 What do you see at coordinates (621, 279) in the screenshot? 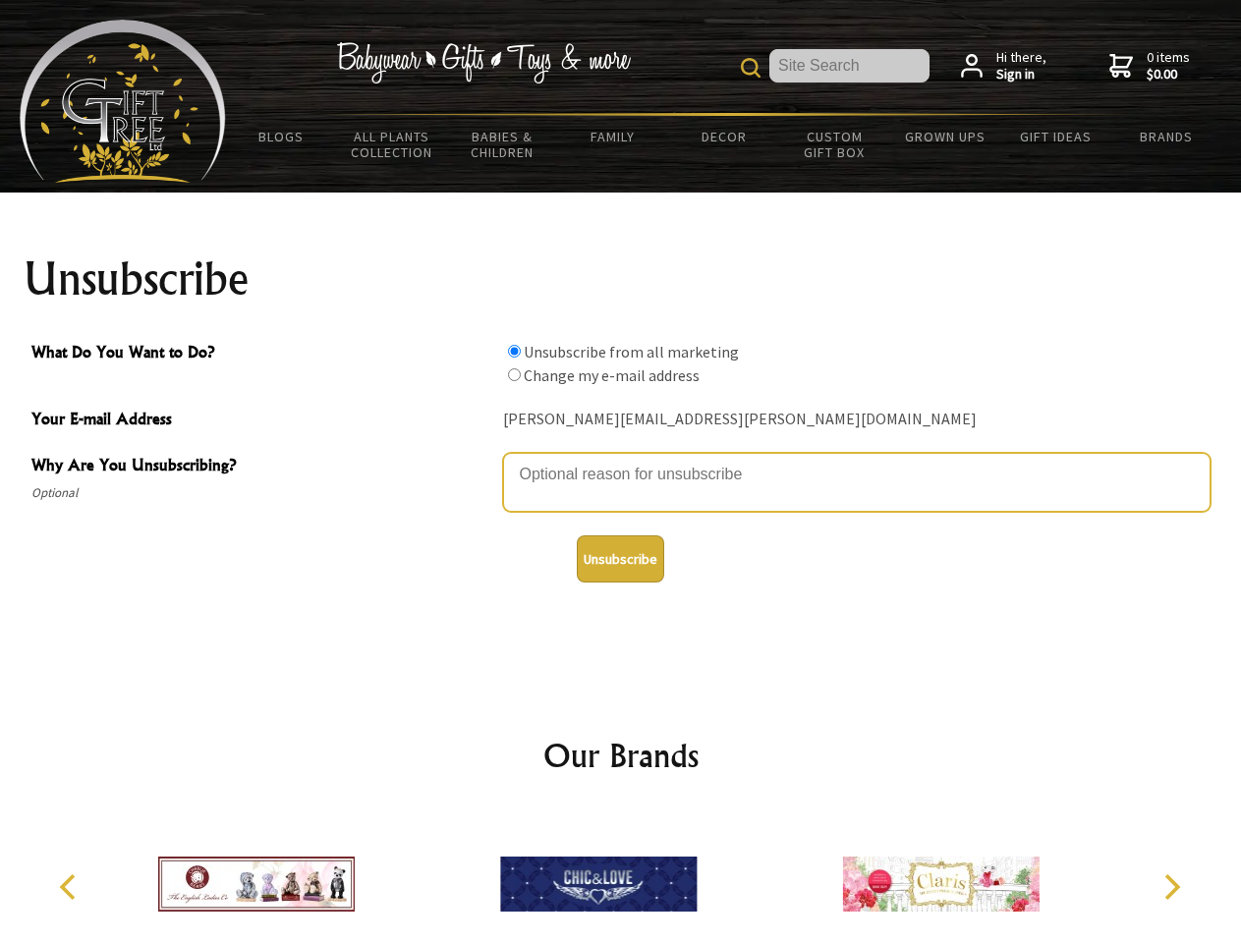
I see `h1: Unsubscribe` at bounding box center [621, 279].